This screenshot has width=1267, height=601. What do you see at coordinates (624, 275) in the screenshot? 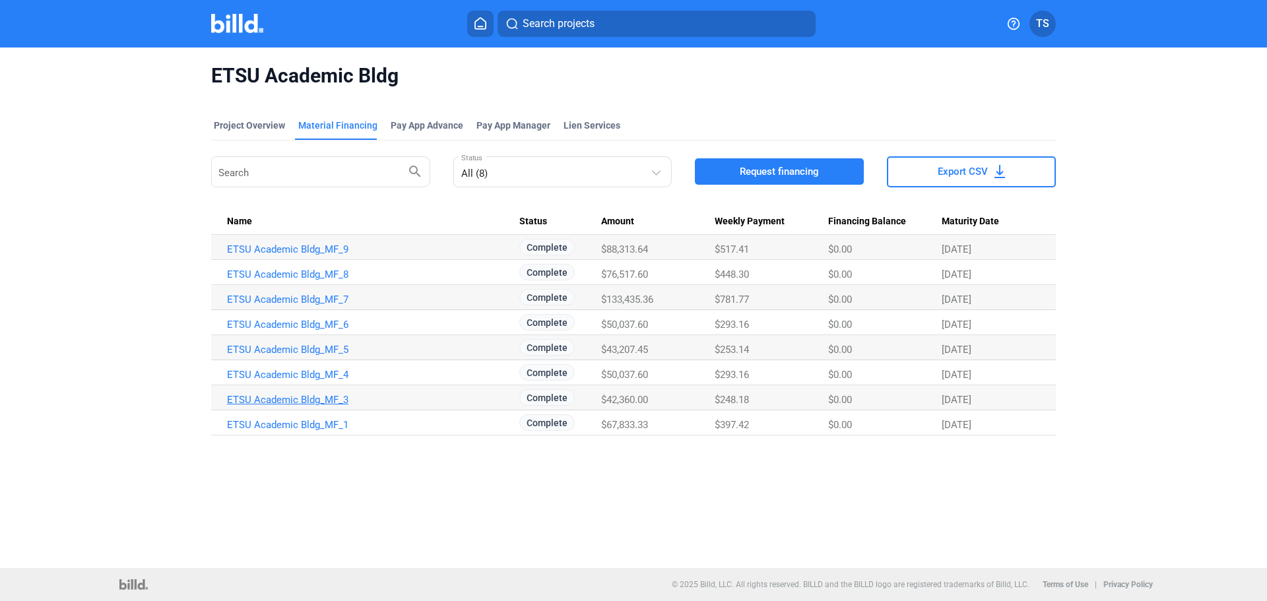
I see `span: $76,517.60` at bounding box center [624, 275].